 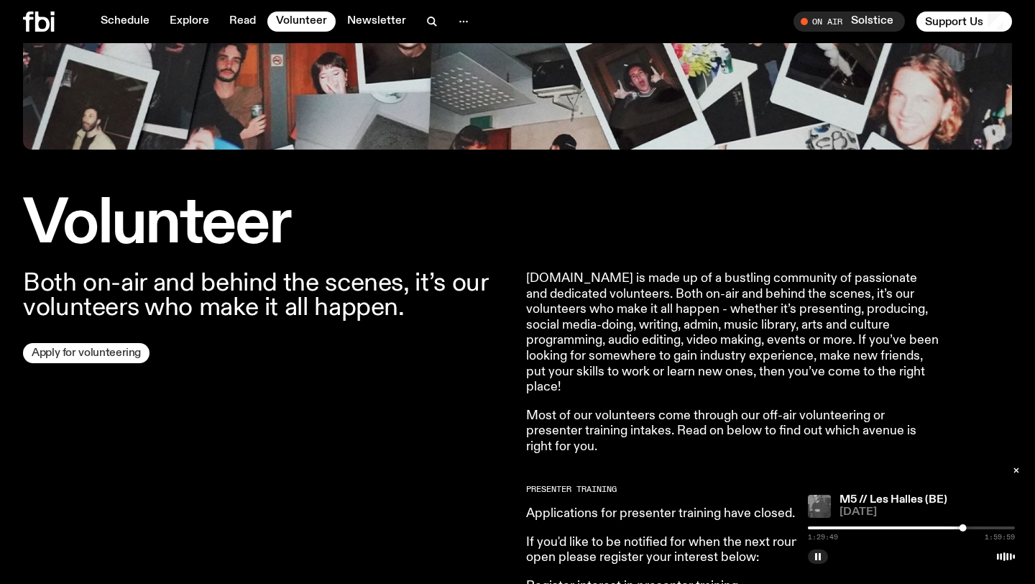 I want to click on h1: Volunteer, so click(x=266, y=224).